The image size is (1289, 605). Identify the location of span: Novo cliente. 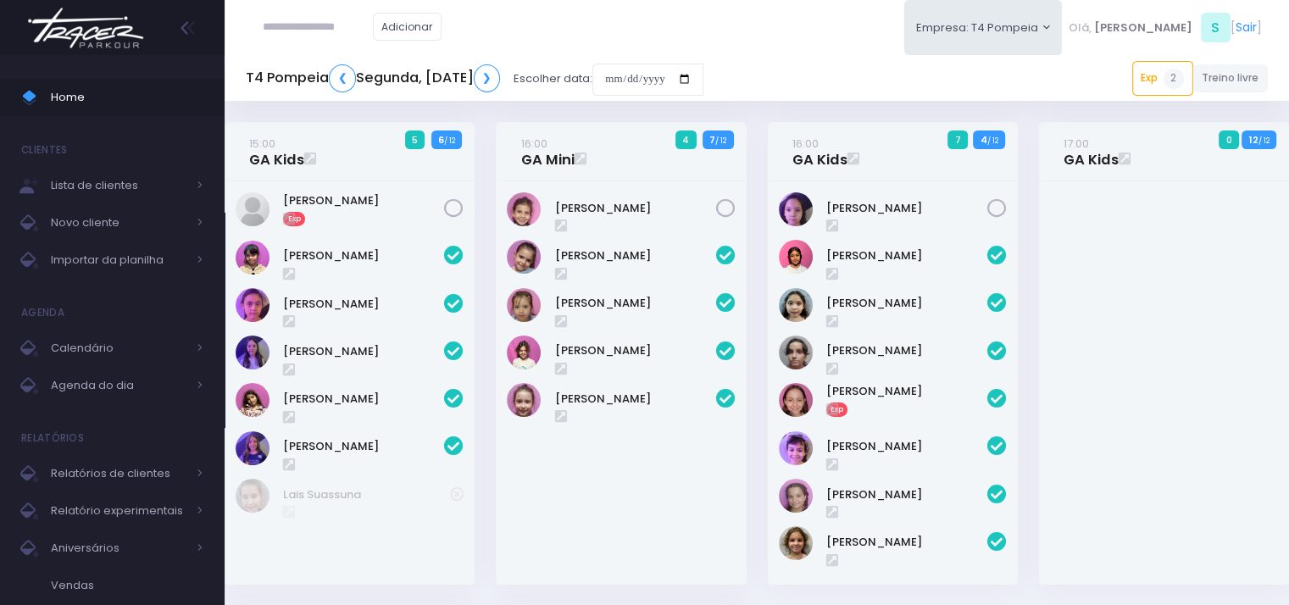
(119, 223).